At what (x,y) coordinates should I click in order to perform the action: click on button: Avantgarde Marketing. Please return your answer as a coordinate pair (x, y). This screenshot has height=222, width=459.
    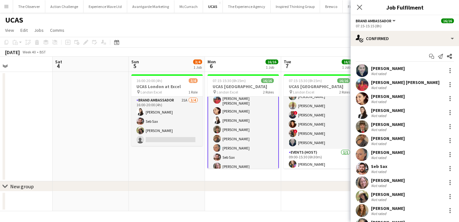
    Looking at the image, I should click on (151, 6).